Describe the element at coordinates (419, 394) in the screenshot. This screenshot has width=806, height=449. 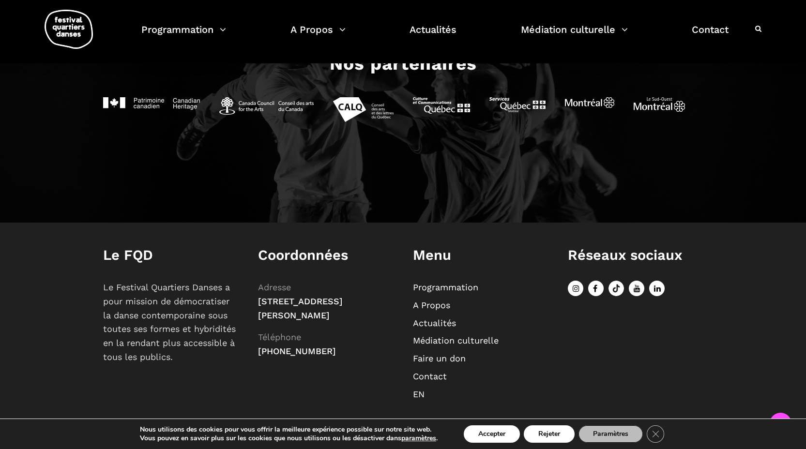
I see `a: EN` at that location.